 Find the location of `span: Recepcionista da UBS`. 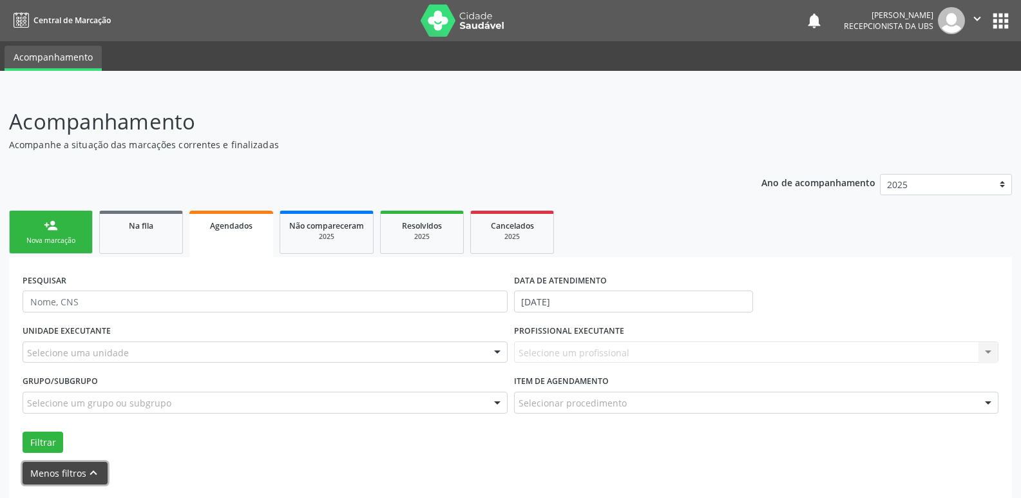

span: Recepcionista da UBS is located at coordinates (888, 26).